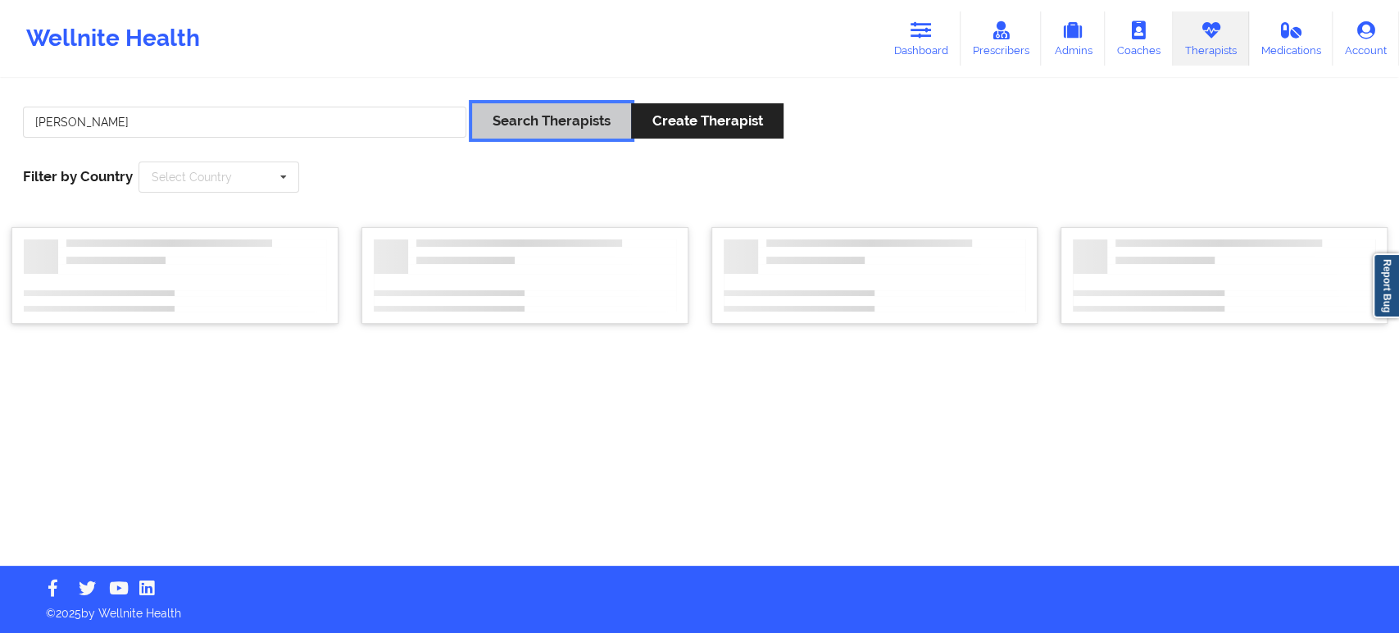 The image size is (1399, 633). Describe the element at coordinates (244, 122) in the screenshot. I see `input: Search Keywords` at that location.